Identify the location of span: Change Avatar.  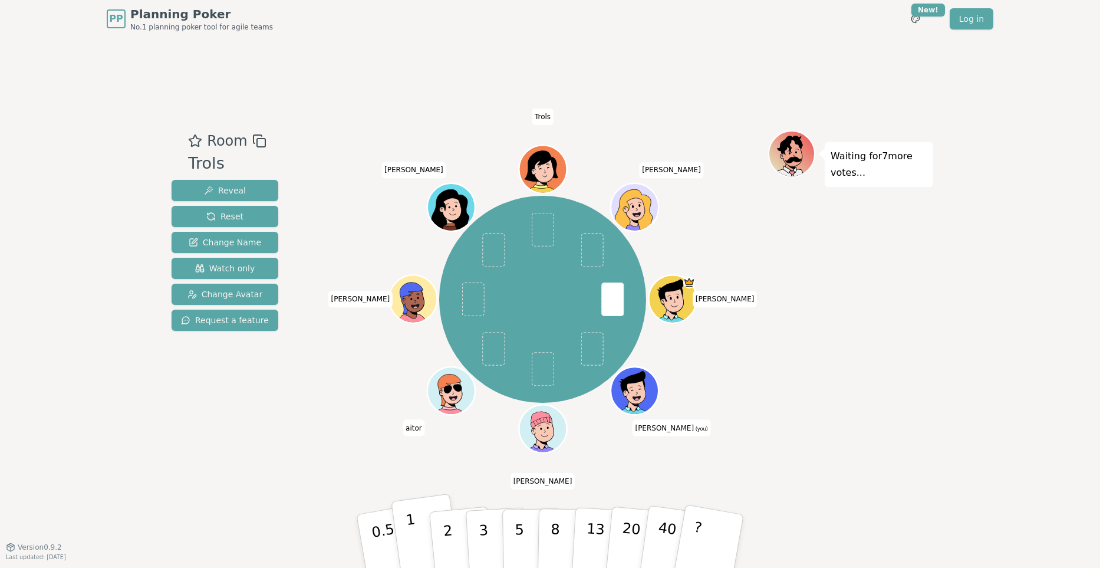
(225, 294).